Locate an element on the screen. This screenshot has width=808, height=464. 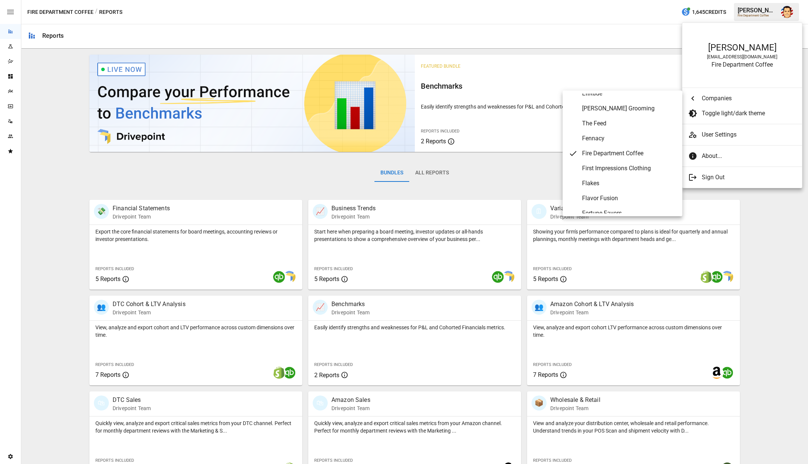
span: Fire Department Coffee is located at coordinates (629, 153).